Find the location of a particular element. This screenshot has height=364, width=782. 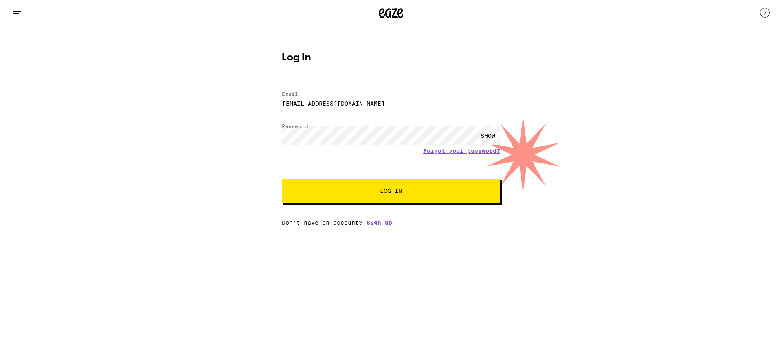

span: Hi. Need any help? is located at coordinates (32, 9).